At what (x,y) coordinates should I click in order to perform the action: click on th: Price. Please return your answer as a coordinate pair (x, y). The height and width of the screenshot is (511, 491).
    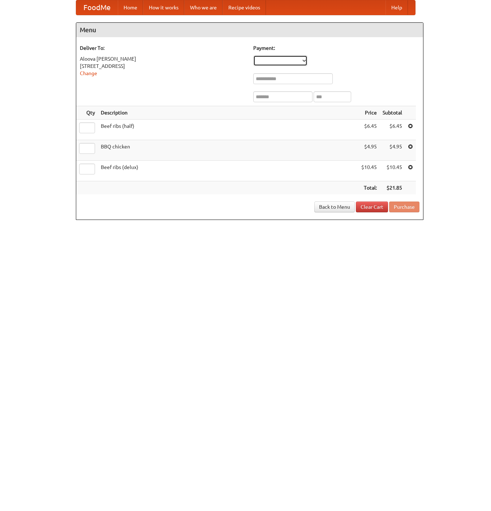
    Looking at the image, I should click on (369, 113).